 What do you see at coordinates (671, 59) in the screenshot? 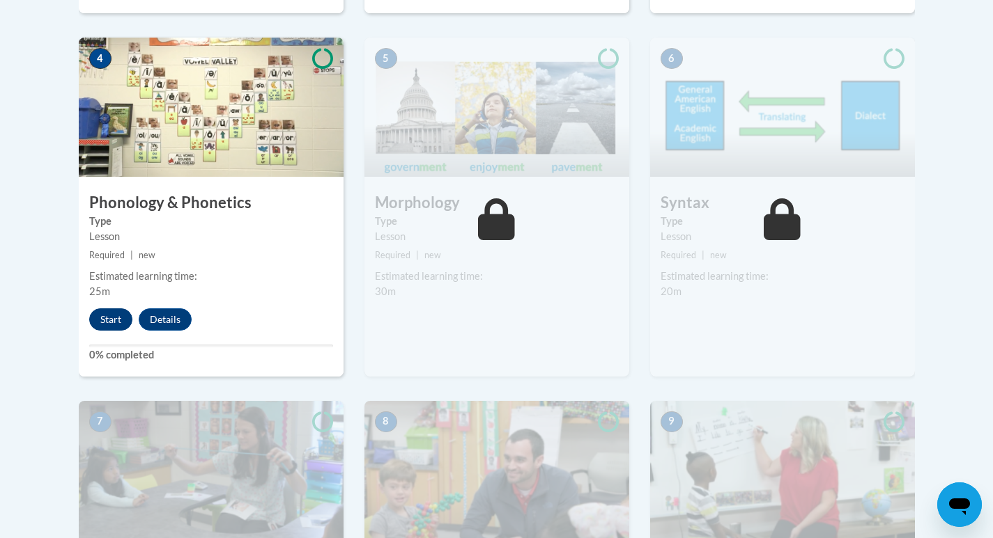
I see `span: 6` at bounding box center [671, 59].